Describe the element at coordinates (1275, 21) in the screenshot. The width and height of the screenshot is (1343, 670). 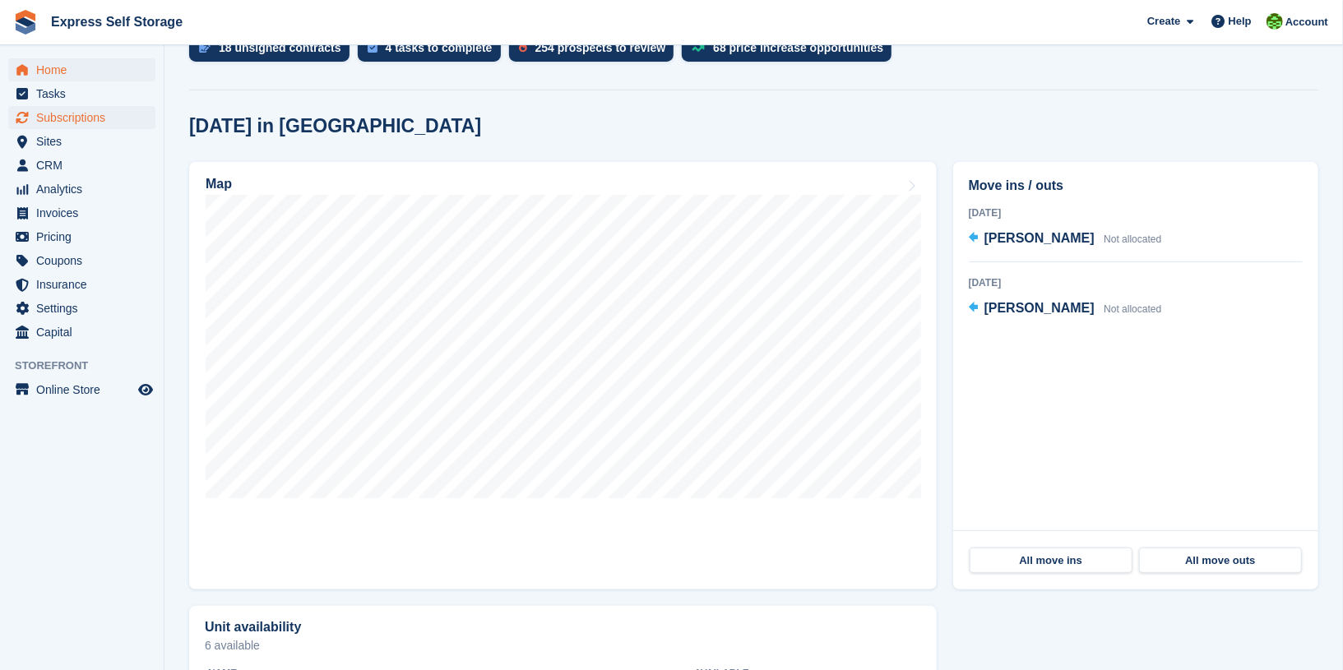
I see `img: Sonia Shah` at that location.